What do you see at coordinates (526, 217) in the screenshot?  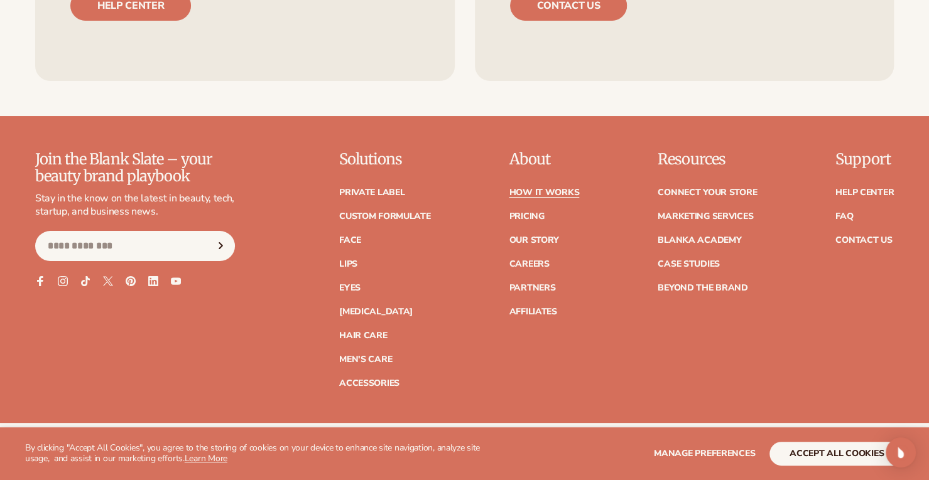 I see `a: Pricing` at bounding box center [526, 217].